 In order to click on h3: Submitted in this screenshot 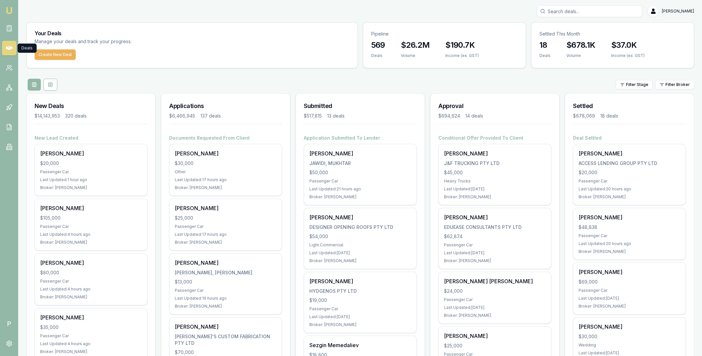, I will do `click(360, 106)`.